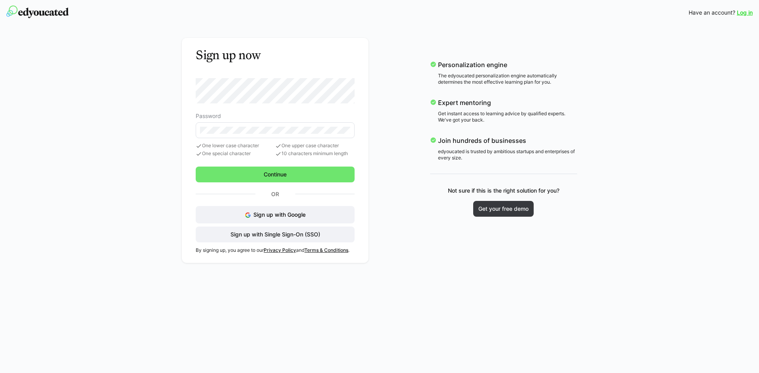 Image resolution: width=759 pixels, height=373 pixels. I want to click on a: Privacy Policy, so click(280, 250).